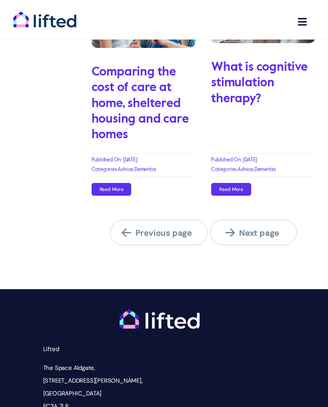 This screenshot has width=328, height=407. Describe the element at coordinates (160, 319) in the screenshot. I see `img: logo-white` at that location.